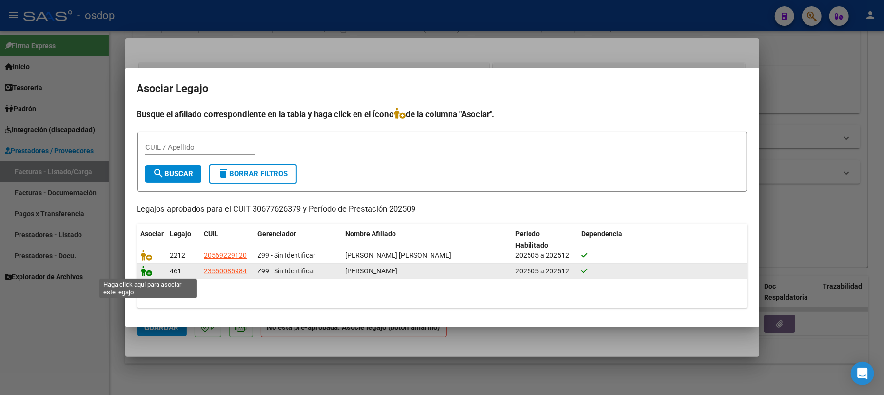  Describe the element at coordinates (212, 234) in the screenshot. I see `span: CUIL` at that location.